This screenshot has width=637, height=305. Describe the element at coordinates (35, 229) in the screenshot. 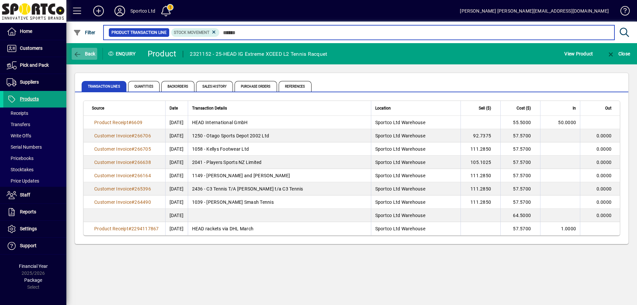

I see `a: Settings` at that location.